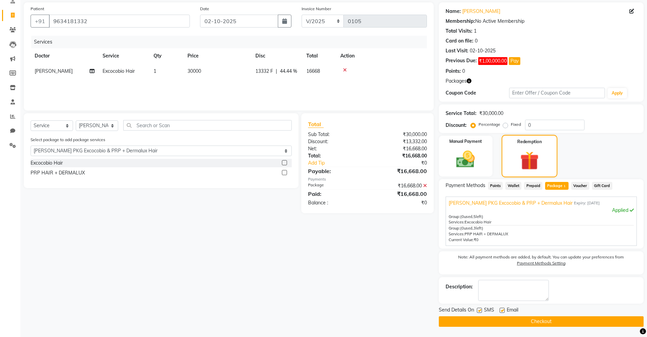 The height and width of the screenshot is (337, 647). I want to click on div: 1, so click(475, 31).